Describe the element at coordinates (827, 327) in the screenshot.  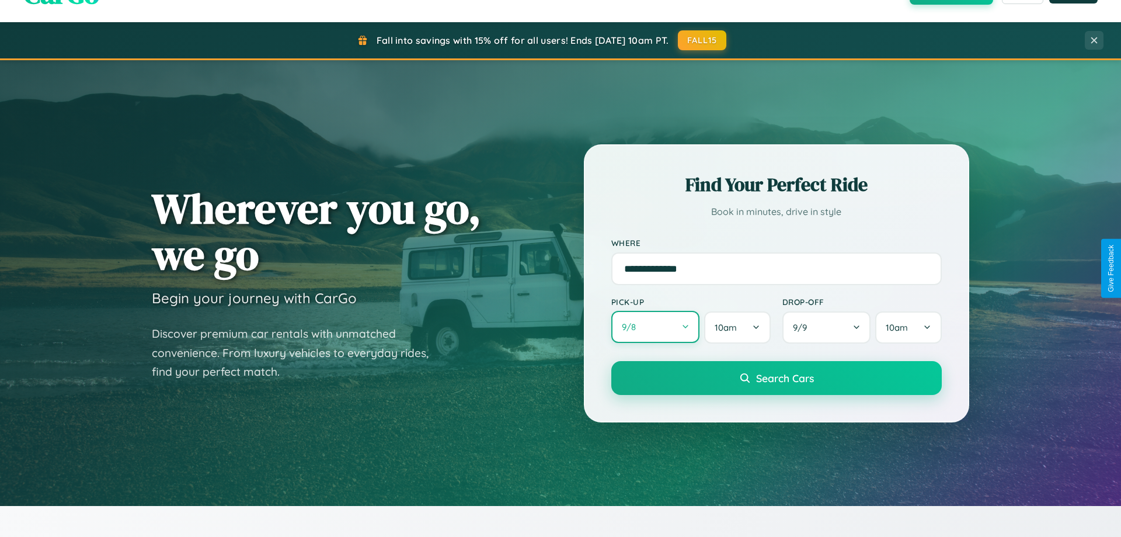
I see `button: 9/9` at that location.